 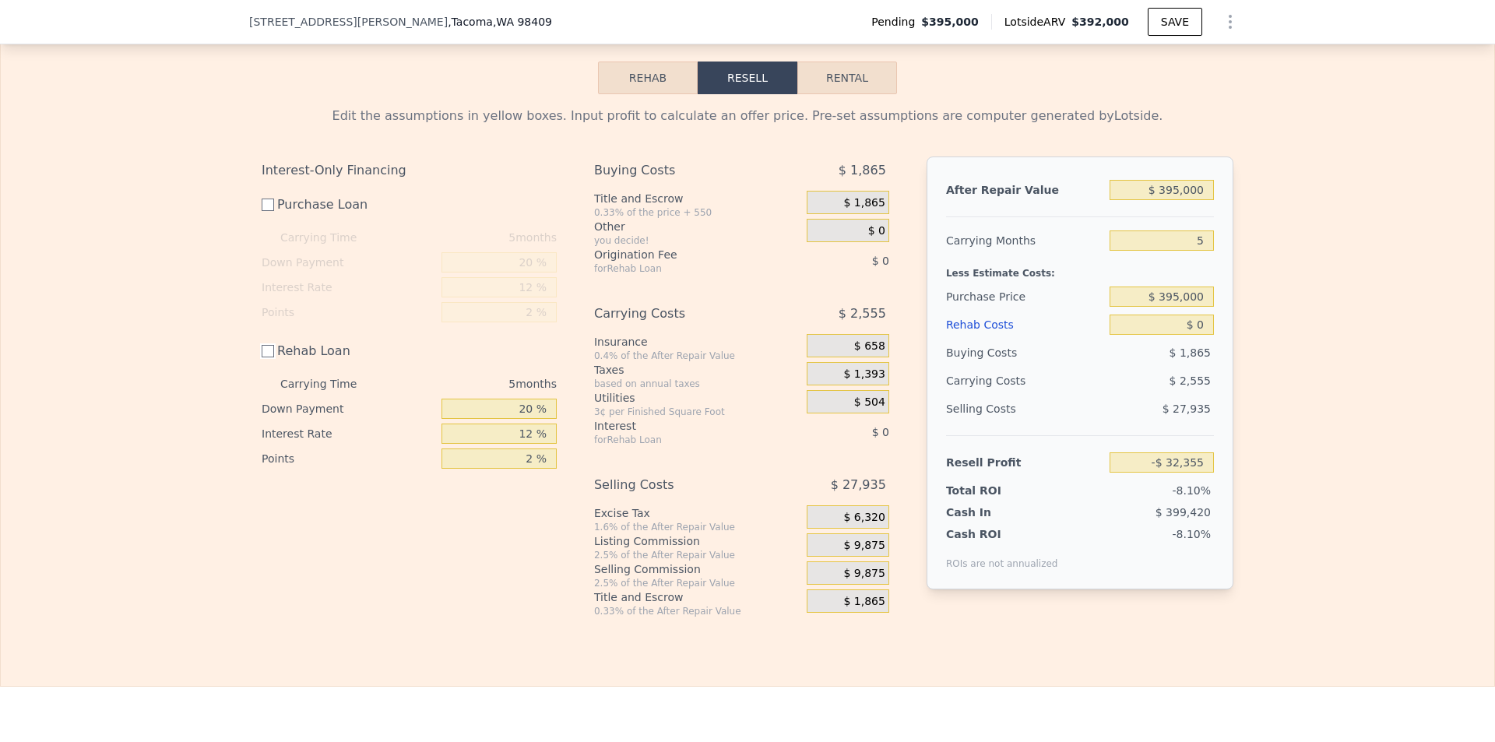 I want to click on span: $ 399,420, so click(x=1182, y=512).